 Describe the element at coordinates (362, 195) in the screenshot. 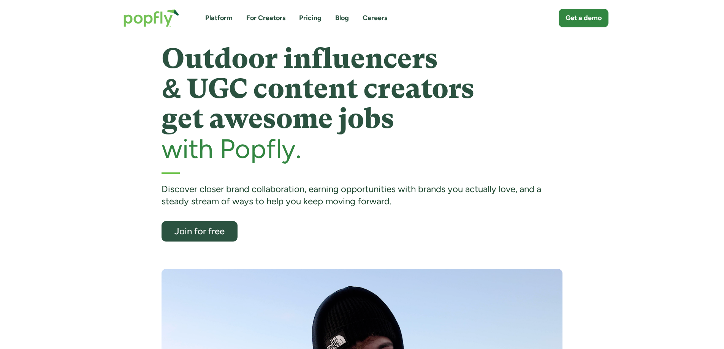

I see `div: Discover closer brand collaboration, earning opportunities with brands you actually love, and a s...` at that location.